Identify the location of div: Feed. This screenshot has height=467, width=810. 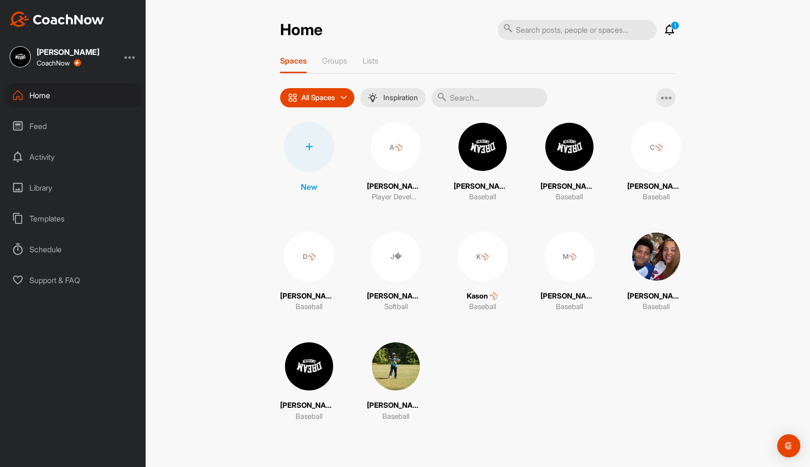
(73, 126).